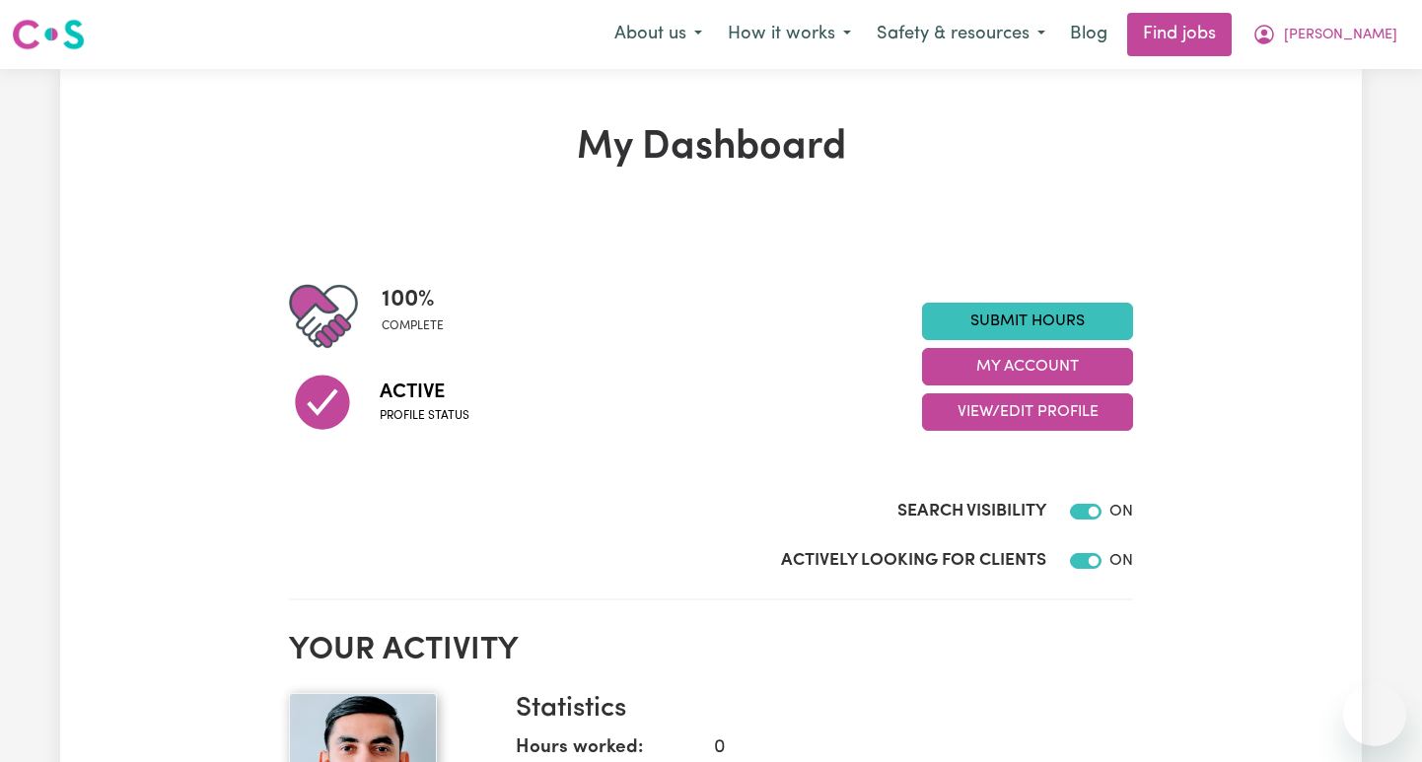 This screenshot has height=762, width=1422. What do you see at coordinates (48, 35) in the screenshot?
I see `img: Careseekers logo` at bounding box center [48, 35].